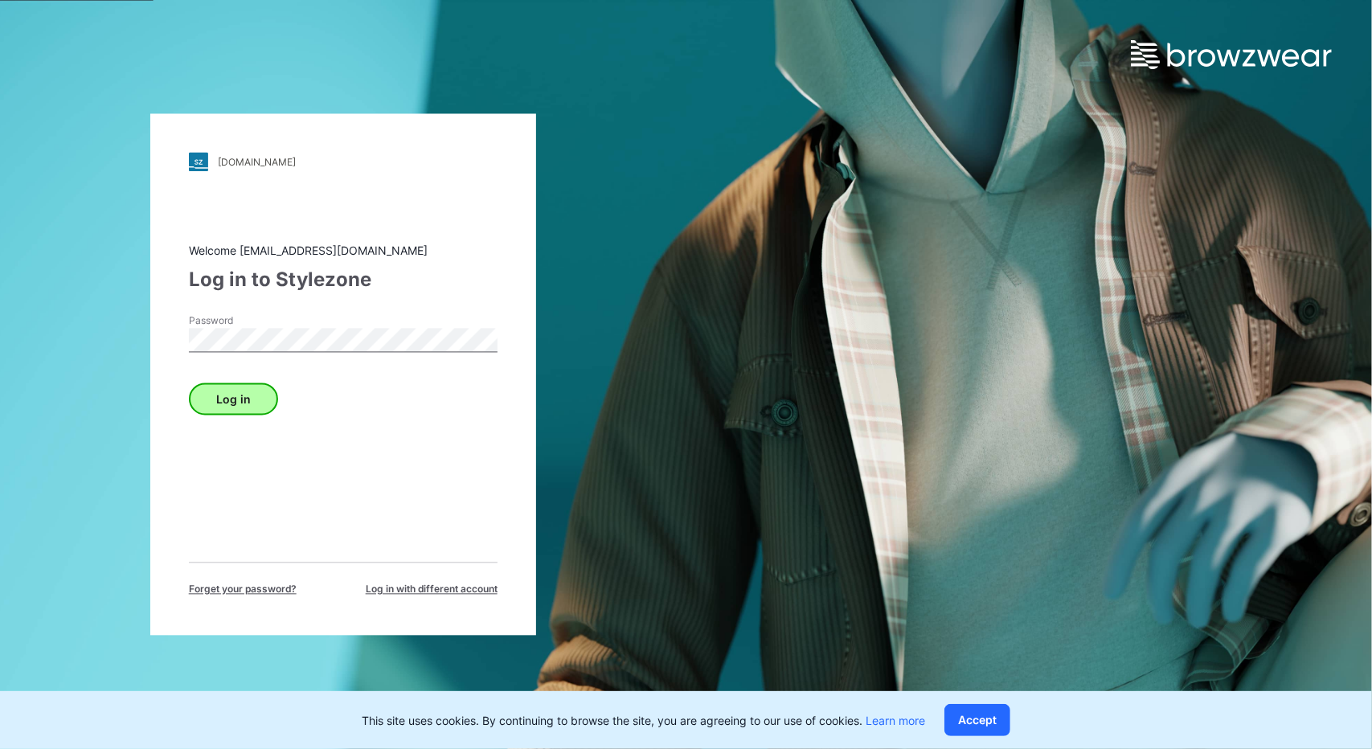 This screenshot has width=1372, height=749. Describe the element at coordinates (431, 590) in the screenshot. I see `span: Log in with different account` at that location.